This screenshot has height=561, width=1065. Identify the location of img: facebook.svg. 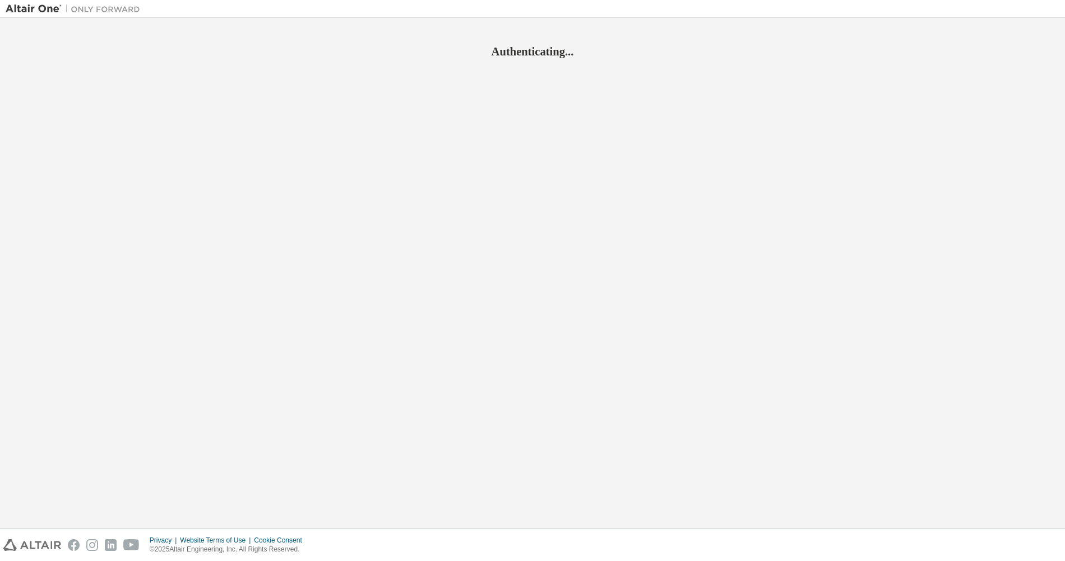
(73, 545).